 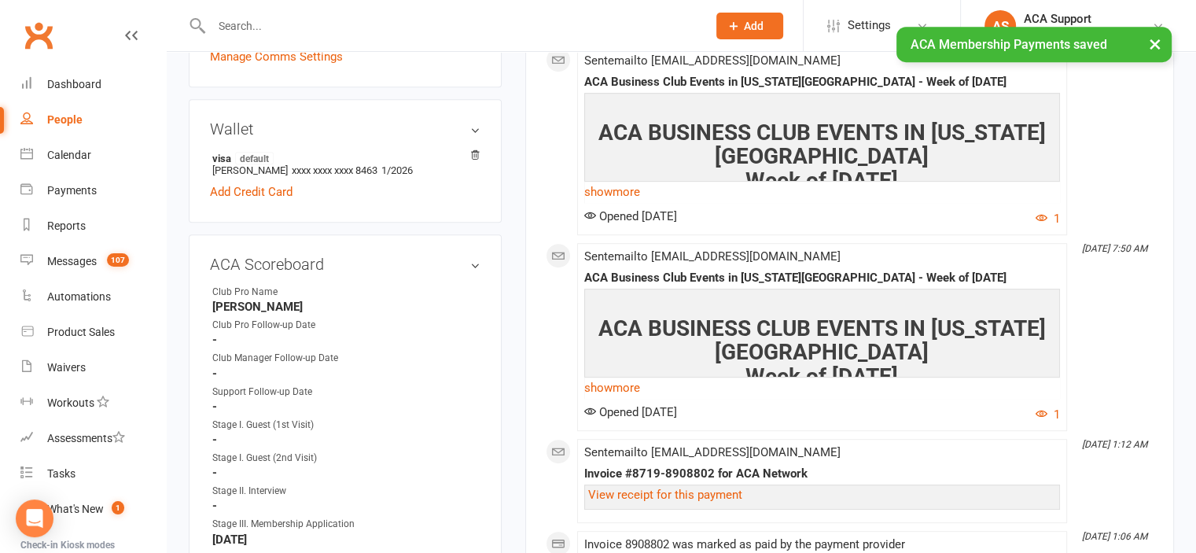 What do you see at coordinates (35, 518) in the screenshot?
I see `div: Open Intercom Messenger` at bounding box center [35, 518].